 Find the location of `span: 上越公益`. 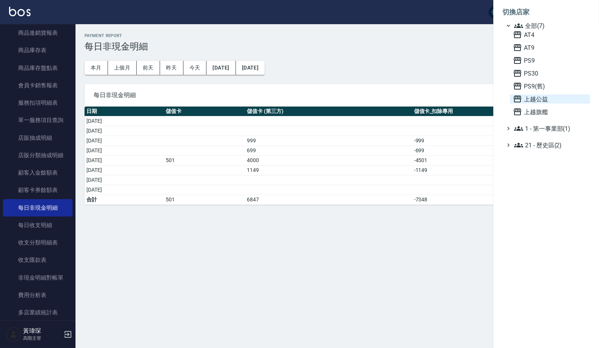

span: 上越公益 is located at coordinates (550, 99).